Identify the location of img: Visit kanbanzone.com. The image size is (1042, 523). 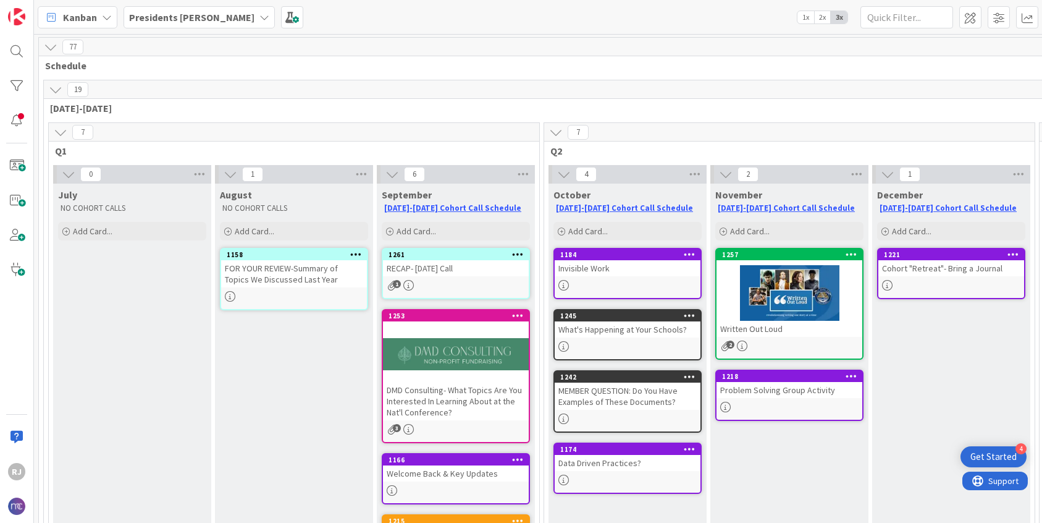
(17, 17).